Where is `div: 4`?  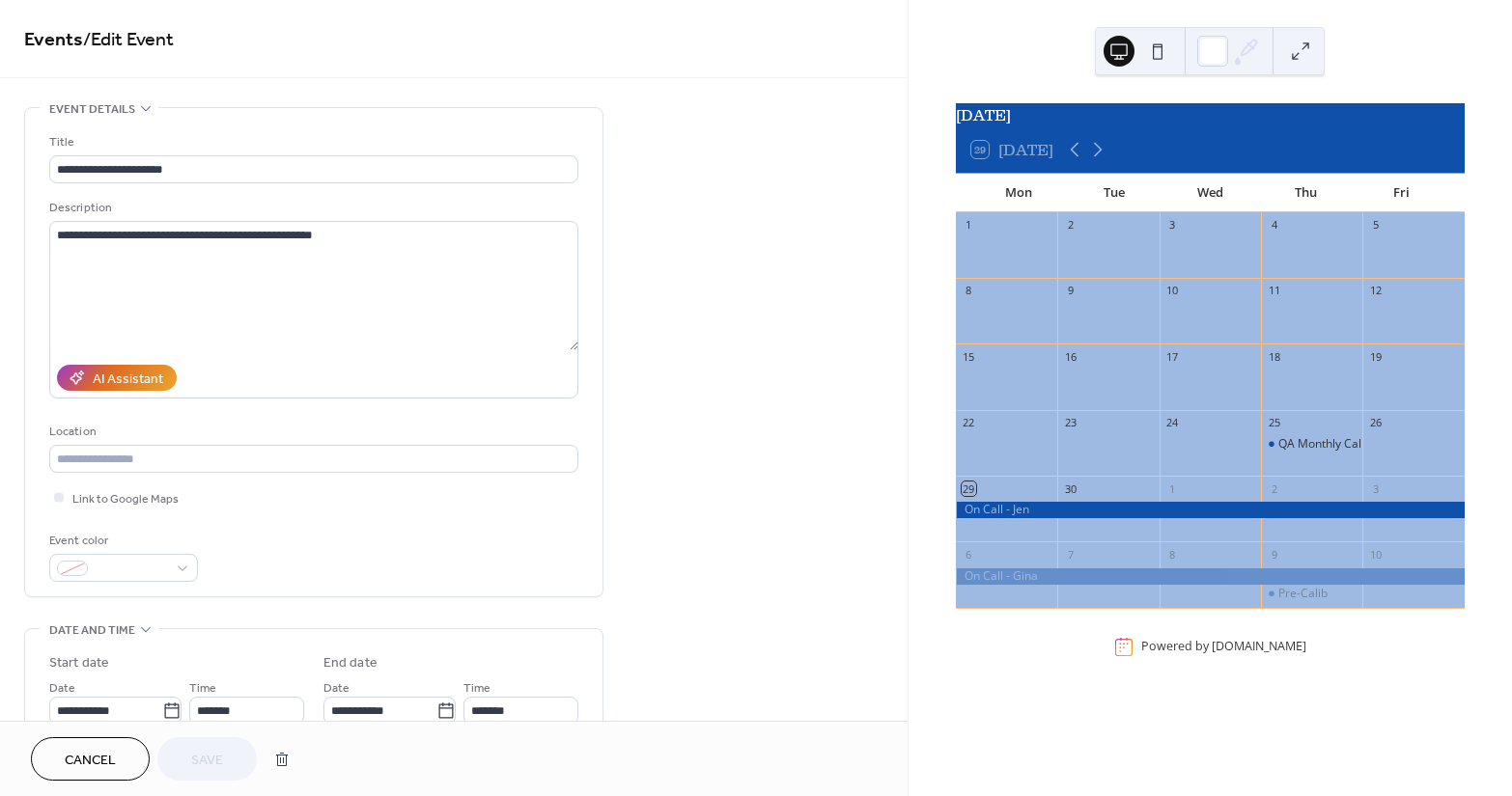 div: 4 is located at coordinates (1273, 225).